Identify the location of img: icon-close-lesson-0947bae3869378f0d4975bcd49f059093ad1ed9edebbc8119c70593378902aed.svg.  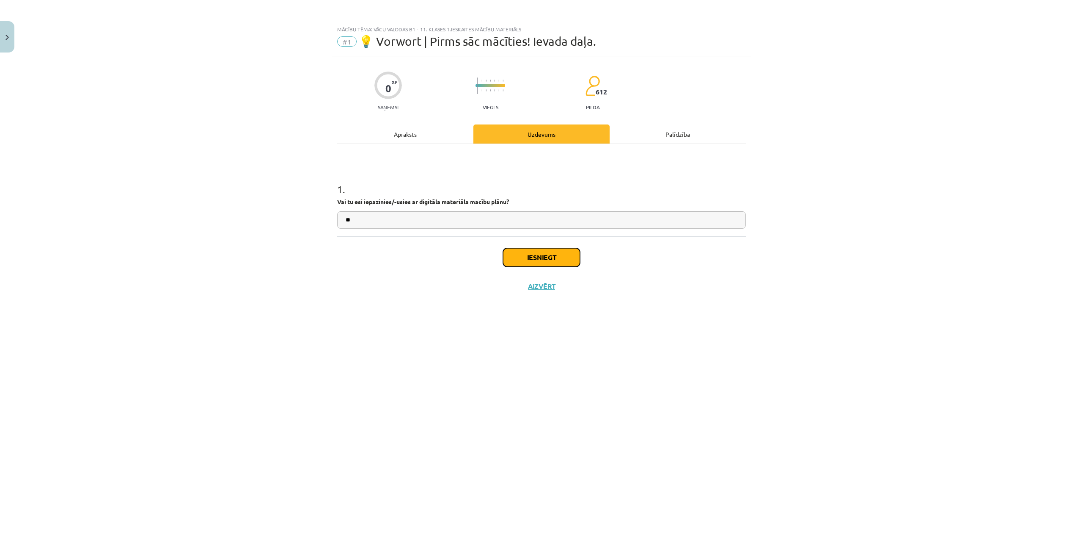
(7, 37).